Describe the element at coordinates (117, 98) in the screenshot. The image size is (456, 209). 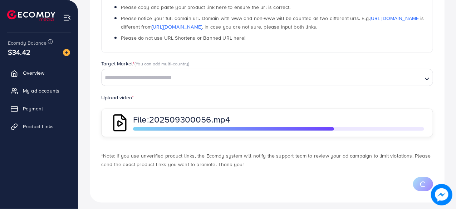
I see `label: Upload video` at that location.